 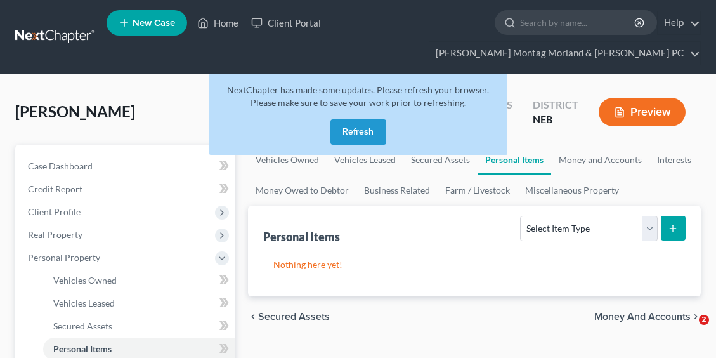 What do you see at coordinates (60, 166) in the screenshot?
I see `span: Case Dashboard` at bounding box center [60, 166].